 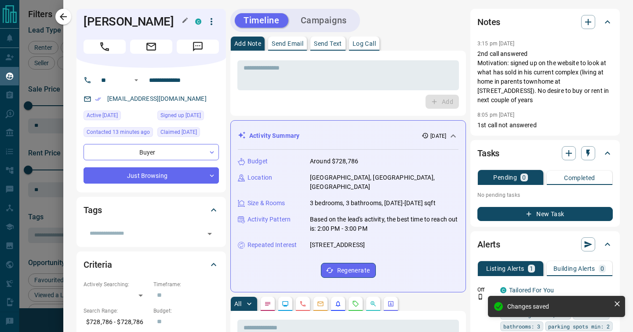 What do you see at coordinates (285, 303) in the screenshot?
I see `svg: Lead Browsing Activity` at bounding box center [285, 303].